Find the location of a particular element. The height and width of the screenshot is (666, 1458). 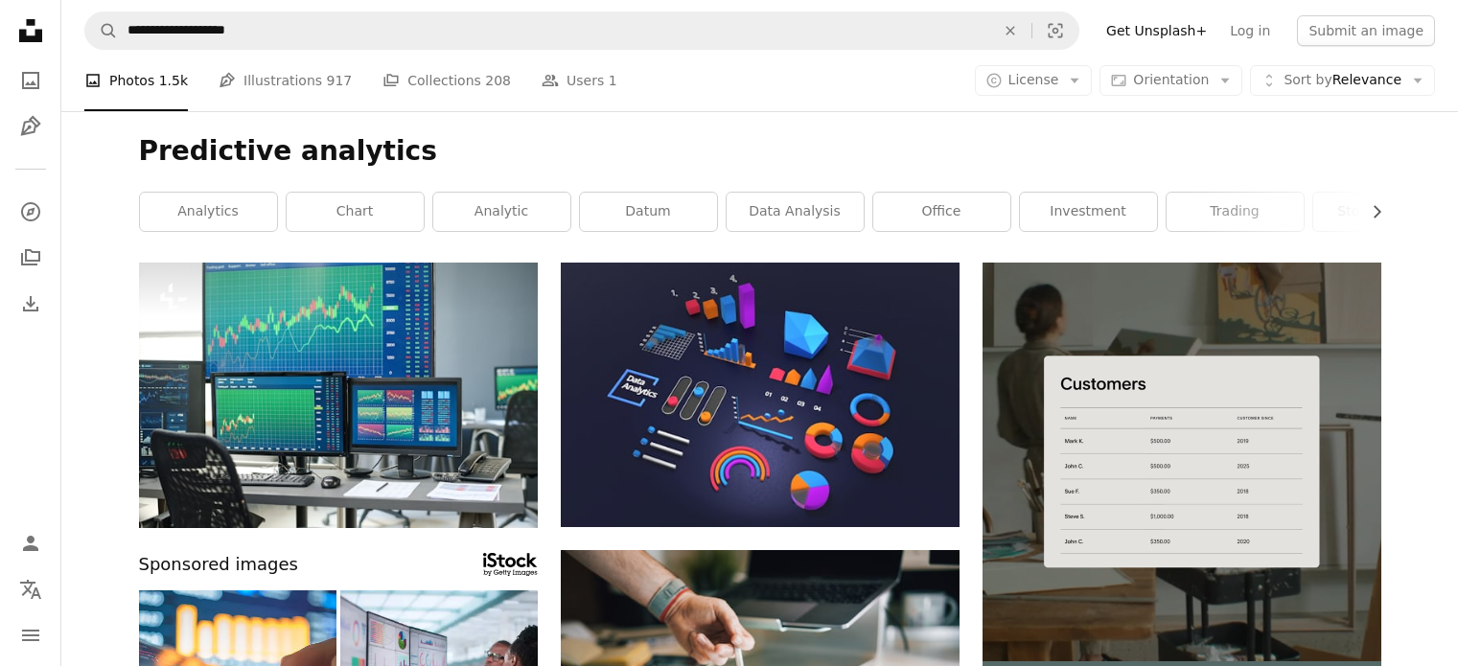

span: Relevance is located at coordinates (1342, 81).